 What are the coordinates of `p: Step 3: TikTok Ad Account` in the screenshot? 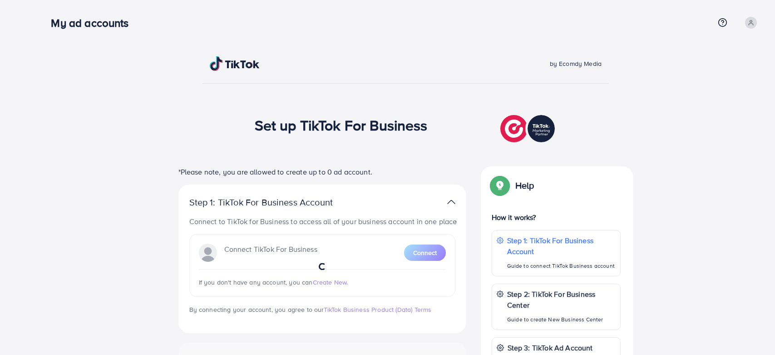 It's located at (550, 347).